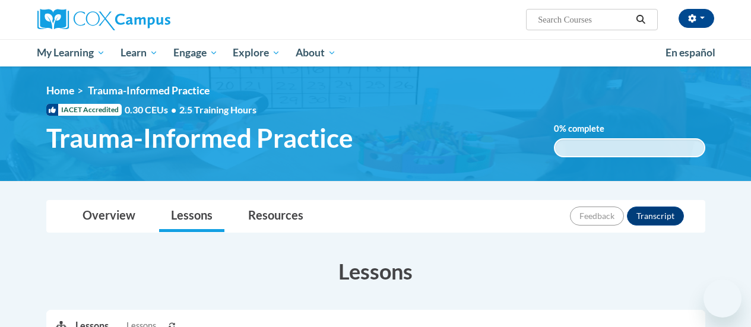 The height and width of the screenshot is (327, 751). Describe the element at coordinates (195, 53) in the screenshot. I see `a: Engage` at that location.